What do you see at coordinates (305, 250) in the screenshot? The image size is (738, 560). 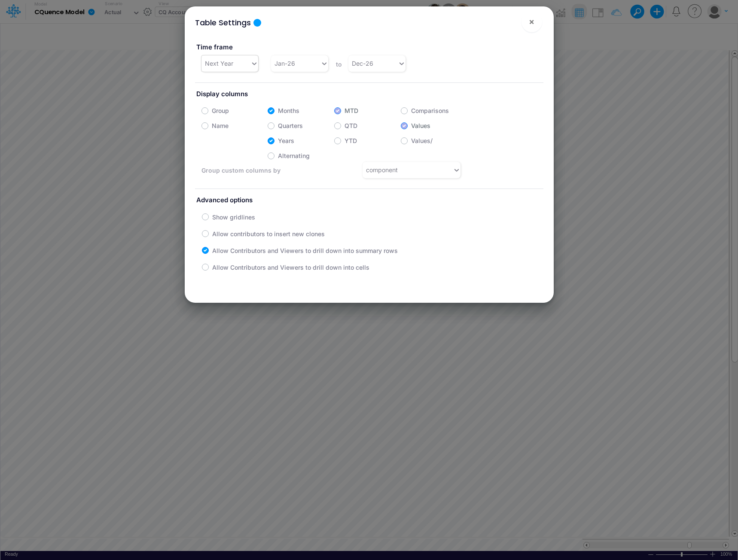 I see `label: Allow Contributors and Viewers to drill down into summary rows` at bounding box center [305, 250].